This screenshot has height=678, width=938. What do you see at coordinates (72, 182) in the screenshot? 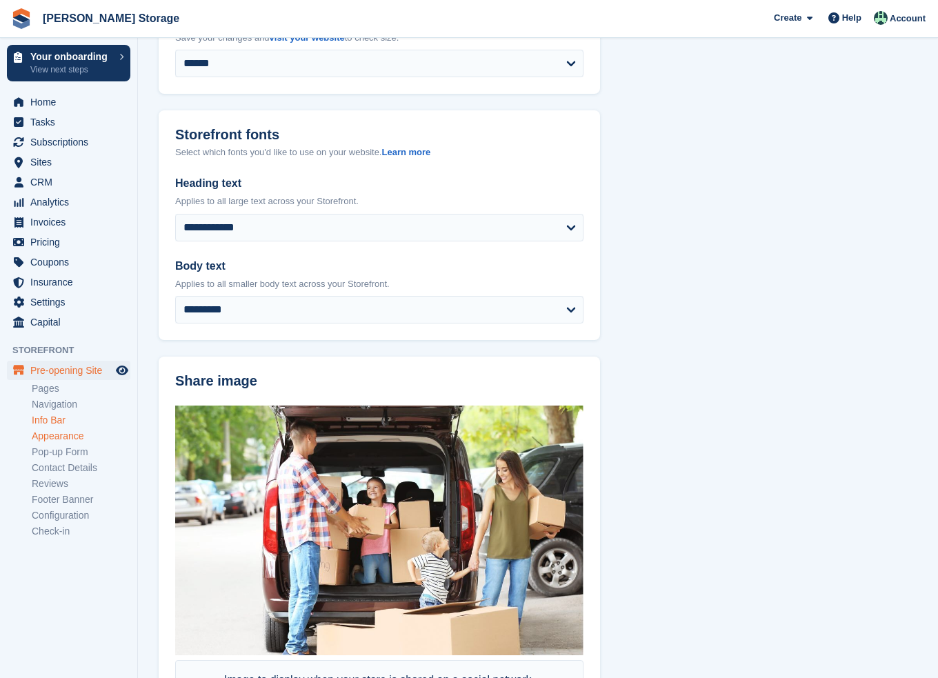
I see `span: CRM` at bounding box center [72, 182].